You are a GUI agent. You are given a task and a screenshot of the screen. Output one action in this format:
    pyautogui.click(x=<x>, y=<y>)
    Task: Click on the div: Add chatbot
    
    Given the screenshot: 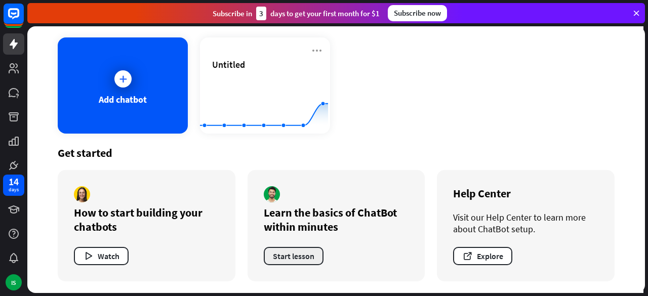 What is the action you would take?
    pyautogui.click(x=123, y=99)
    